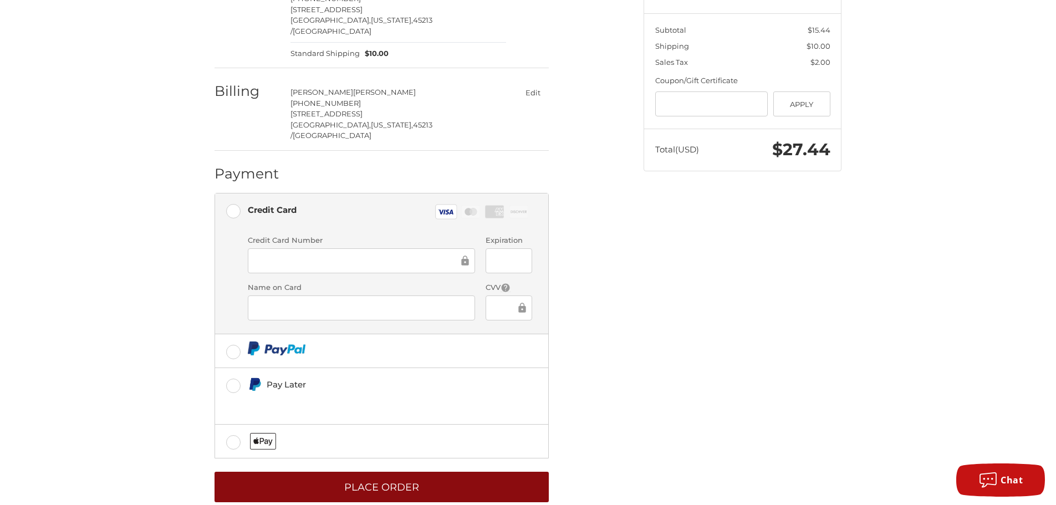 The height and width of the screenshot is (505, 1056). Describe the element at coordinates (802, 104) in the screenshot. I see `button: Apply` at that location.